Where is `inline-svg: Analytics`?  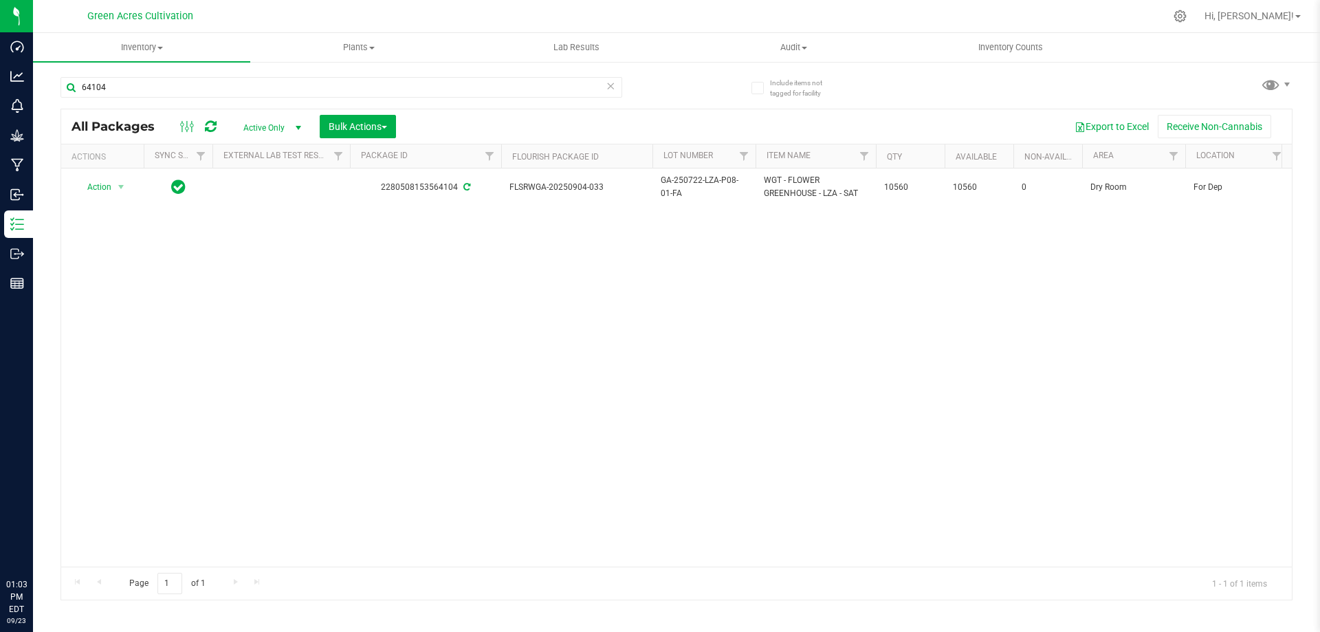 inline-svg: Analytics is located at coordinates (17, 76).